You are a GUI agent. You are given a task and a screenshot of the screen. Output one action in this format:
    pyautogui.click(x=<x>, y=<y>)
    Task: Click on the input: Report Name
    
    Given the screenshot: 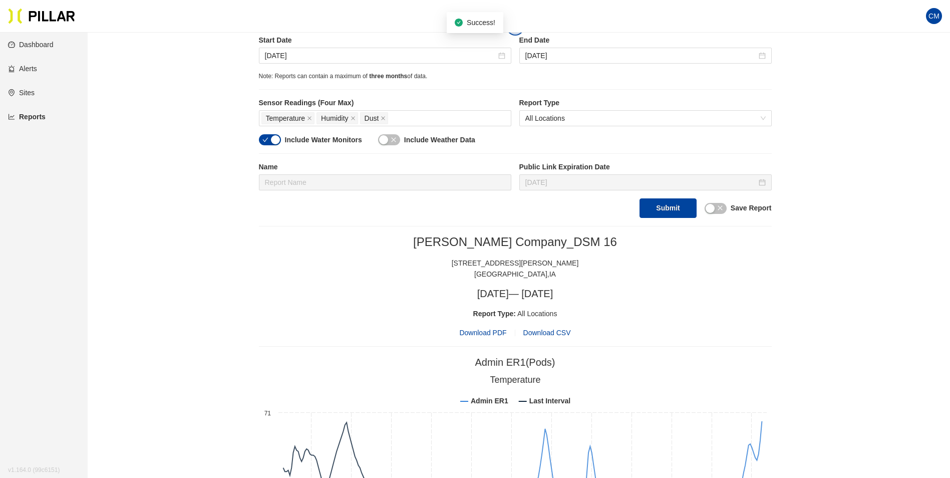 What is the action you would take?
    pyautogui.click(x=385, y=182)
    